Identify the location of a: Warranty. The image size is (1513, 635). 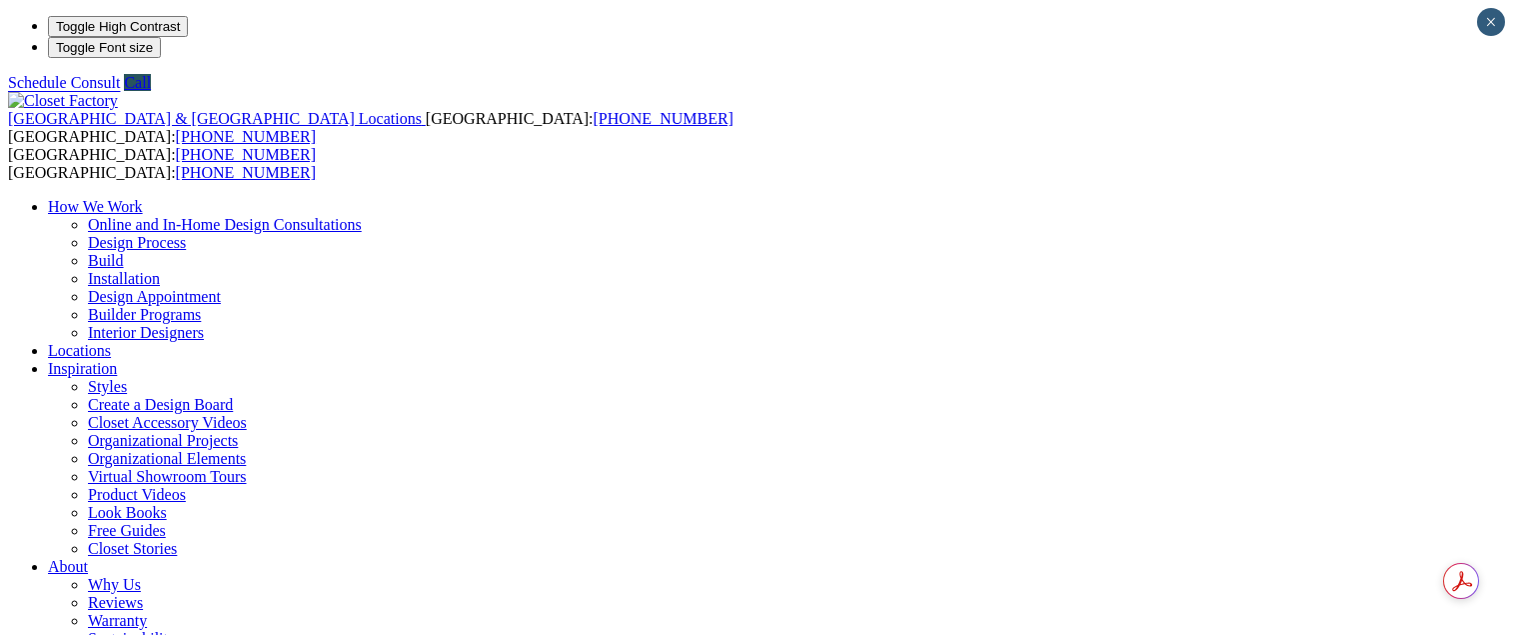
(117, 620).